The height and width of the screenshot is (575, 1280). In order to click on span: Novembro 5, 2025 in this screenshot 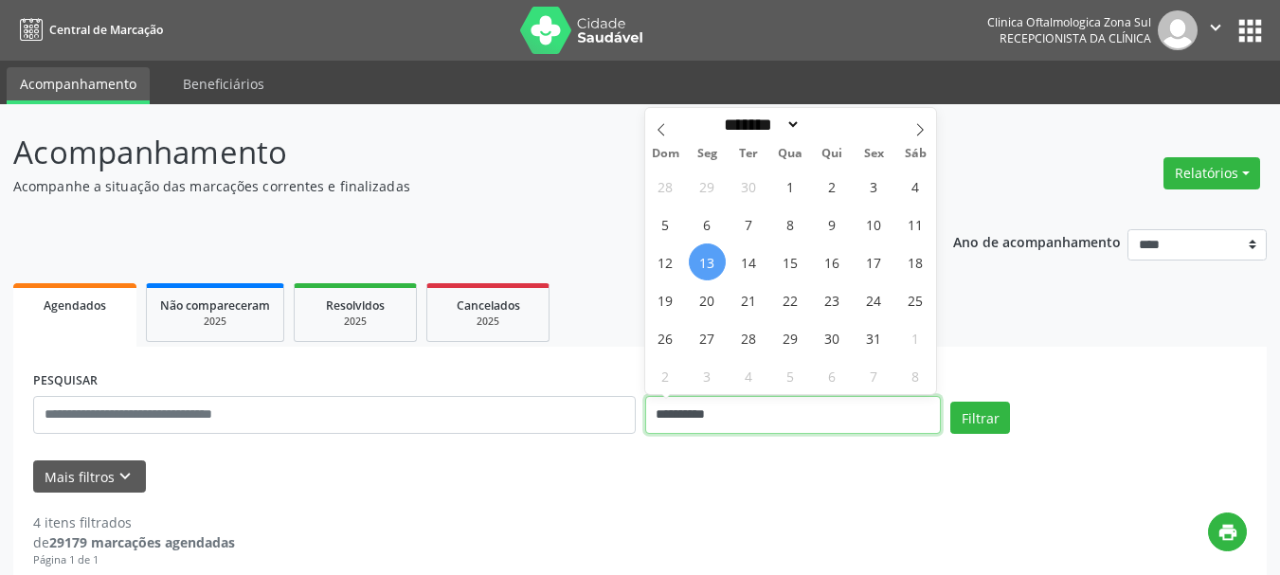, I will do `click(790, 375)`.